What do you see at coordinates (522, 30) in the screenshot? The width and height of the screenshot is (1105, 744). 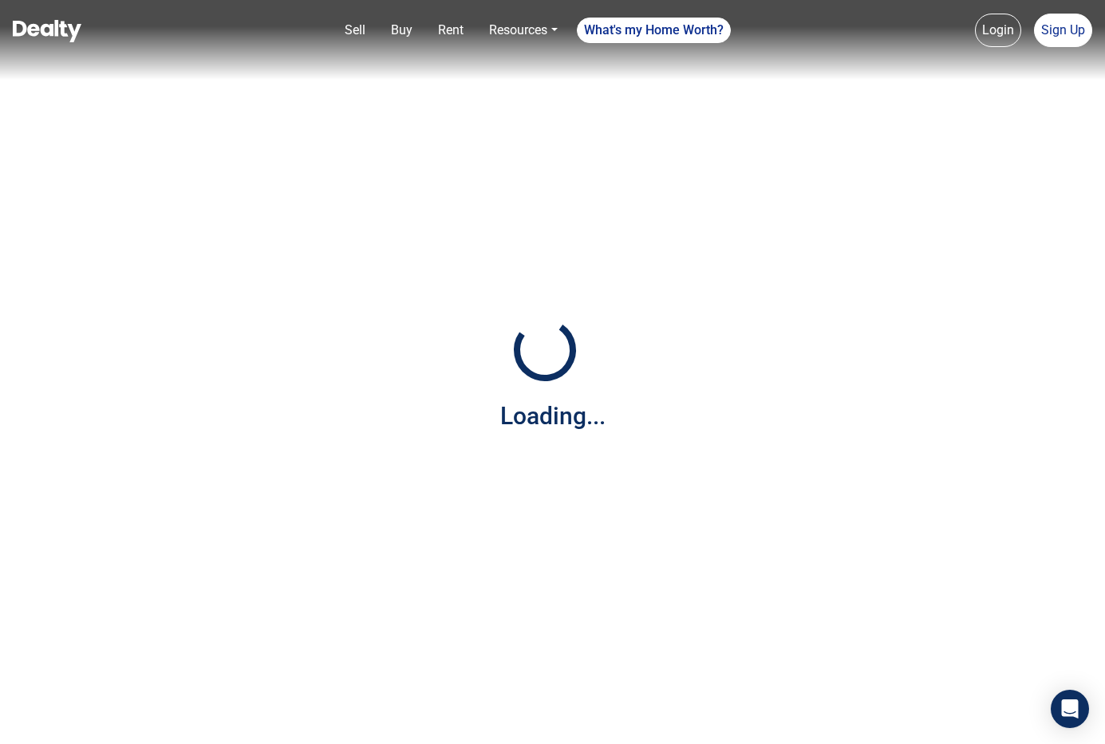 I see `a: Resources` at bounding box center [522, 30].